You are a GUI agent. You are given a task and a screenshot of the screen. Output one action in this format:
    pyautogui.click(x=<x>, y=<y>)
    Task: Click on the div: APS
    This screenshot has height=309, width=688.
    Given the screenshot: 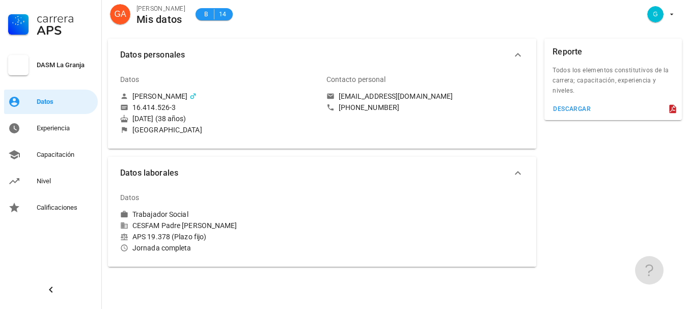 What is the action you would take?
    pyautogui.click(x=65, y=31)
    